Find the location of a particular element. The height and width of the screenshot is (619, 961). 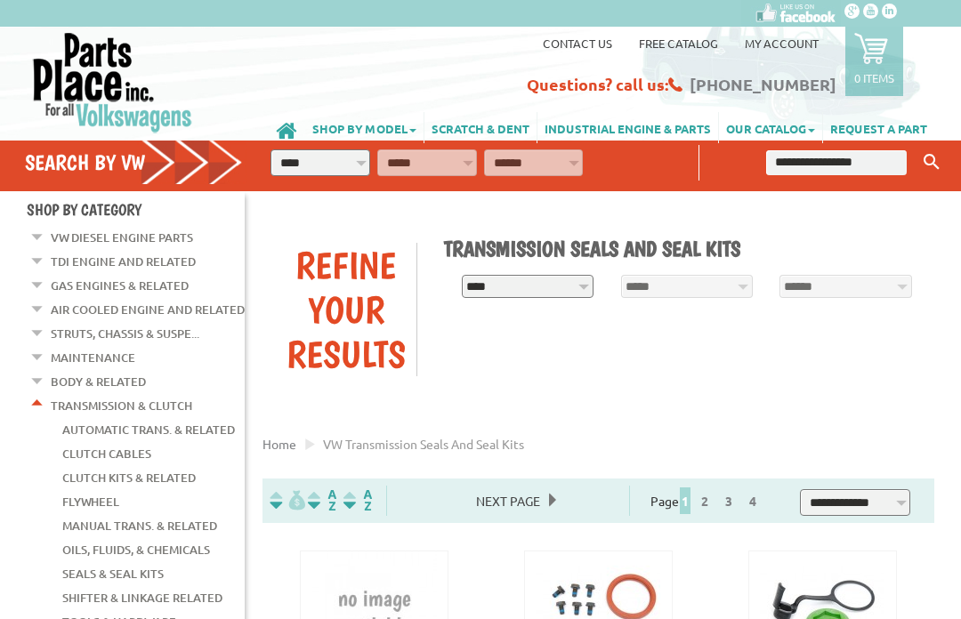

a: Struts, Chassis & Suspe... is located at coordinates (125, 334).